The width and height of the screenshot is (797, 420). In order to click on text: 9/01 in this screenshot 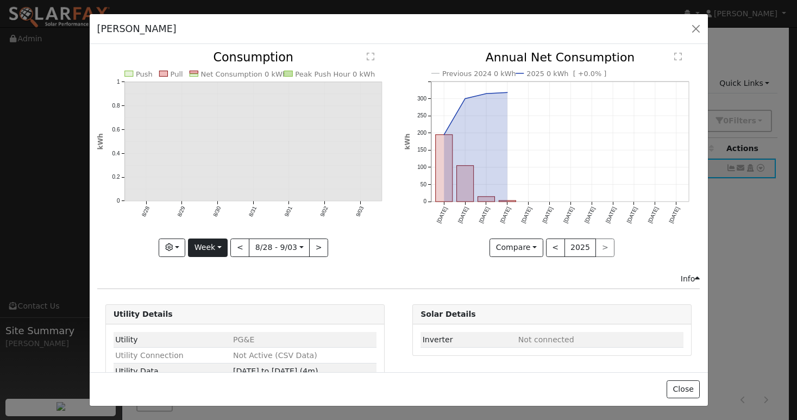, I will do `click(288, 211)`.